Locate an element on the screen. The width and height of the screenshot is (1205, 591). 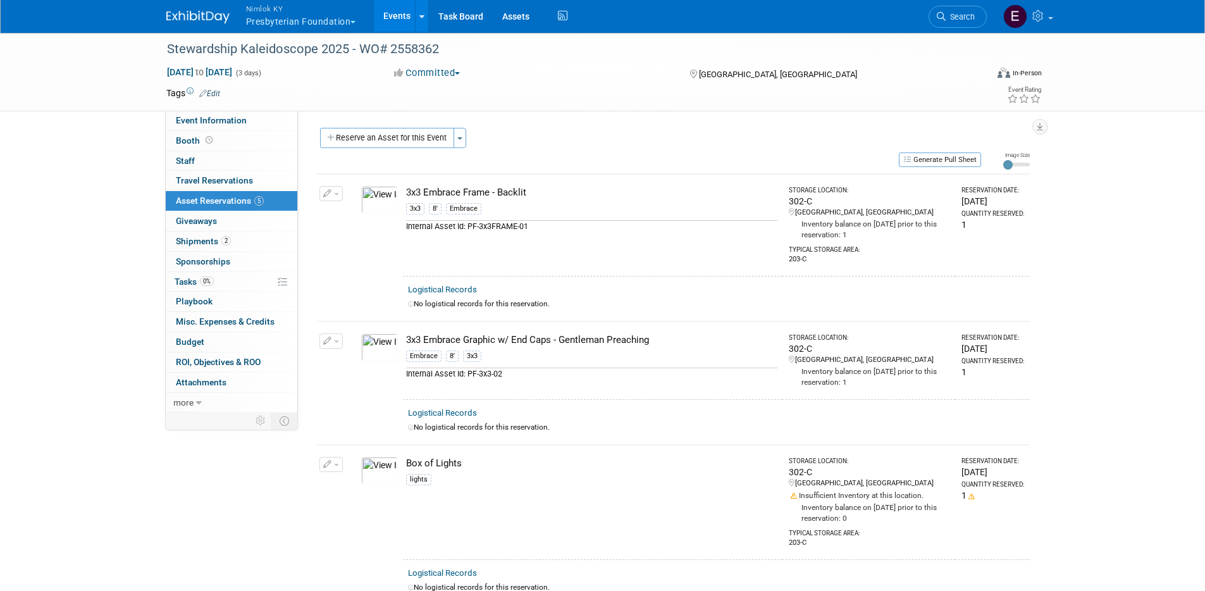
span: Travel Reservations is located at coordinates (214, 180).